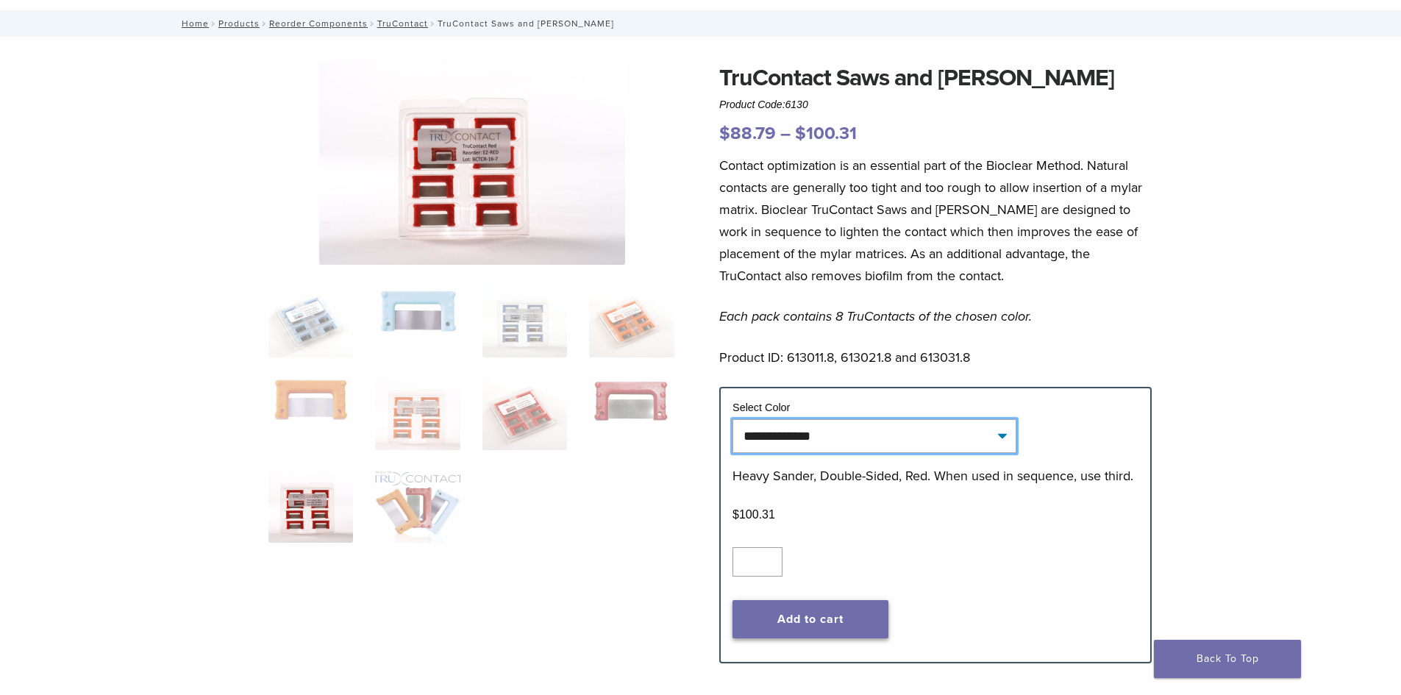 The image size is (1401, 695). I want to click on img: TruContact Saws and Sanders - Image 3, so click(524, 321).